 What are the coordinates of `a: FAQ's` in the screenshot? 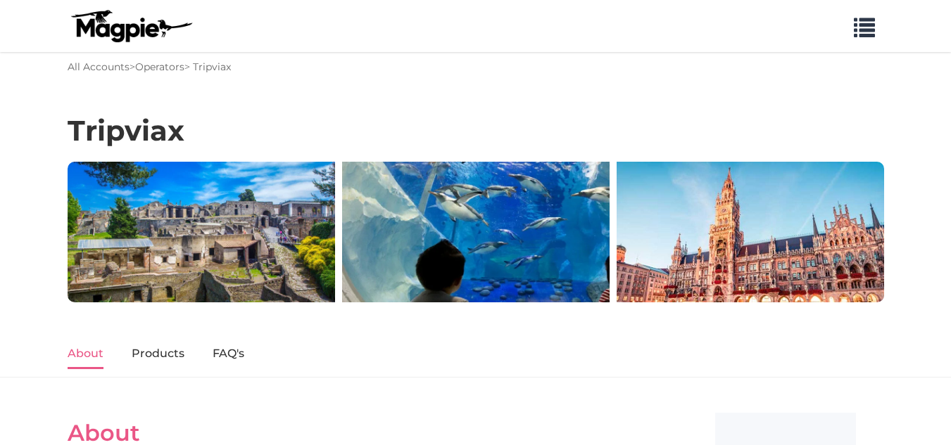 It's located at (228, 355).